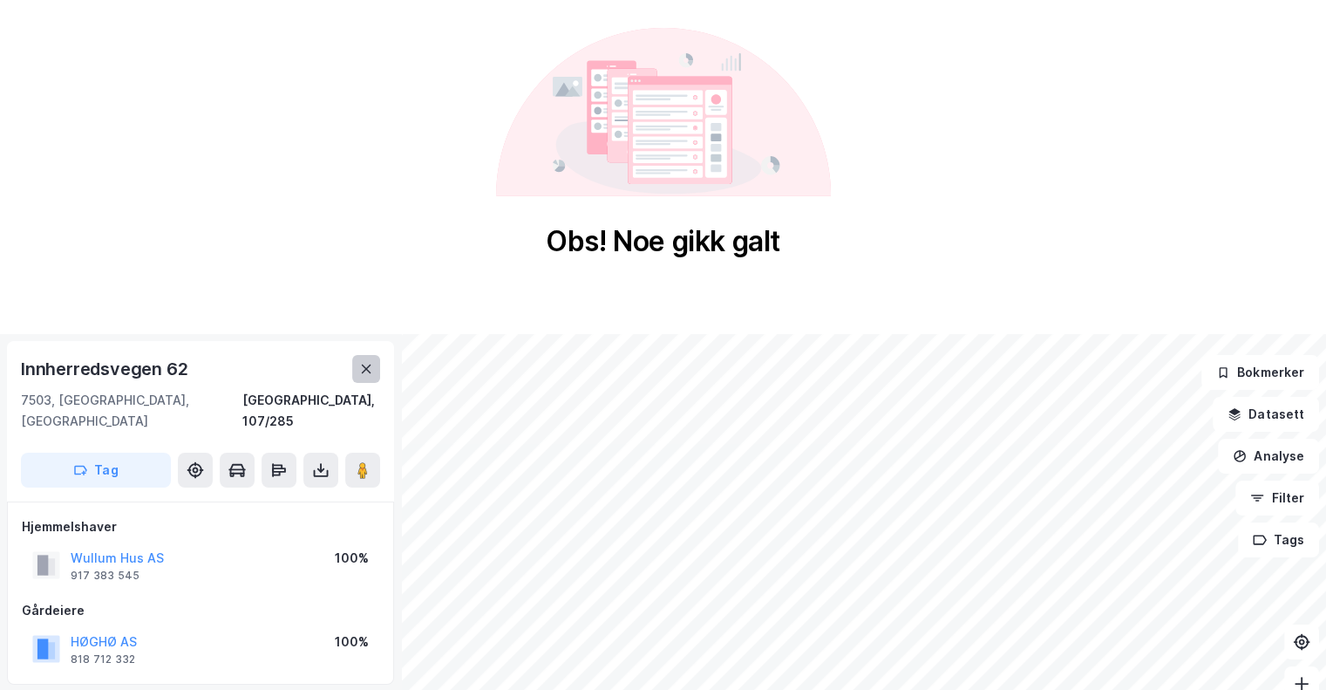  I want to click on button: Analyse, so click(1269, 456).